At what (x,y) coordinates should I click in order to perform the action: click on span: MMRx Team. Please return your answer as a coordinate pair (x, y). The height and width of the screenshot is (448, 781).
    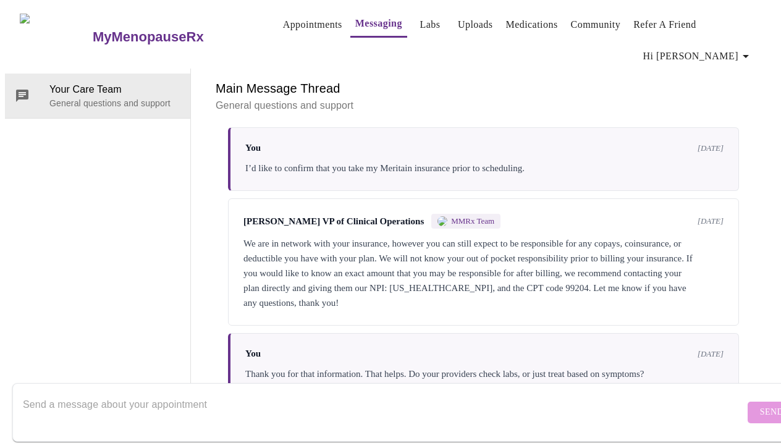
    Looking at the image, I should click on (473, 221).